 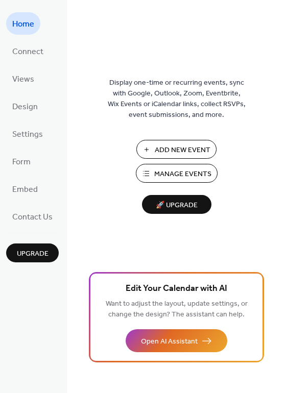 What do you see at coordinates (28, 134) in the screenshot?
I see `a: Settings` at bounding box center [28, 134].